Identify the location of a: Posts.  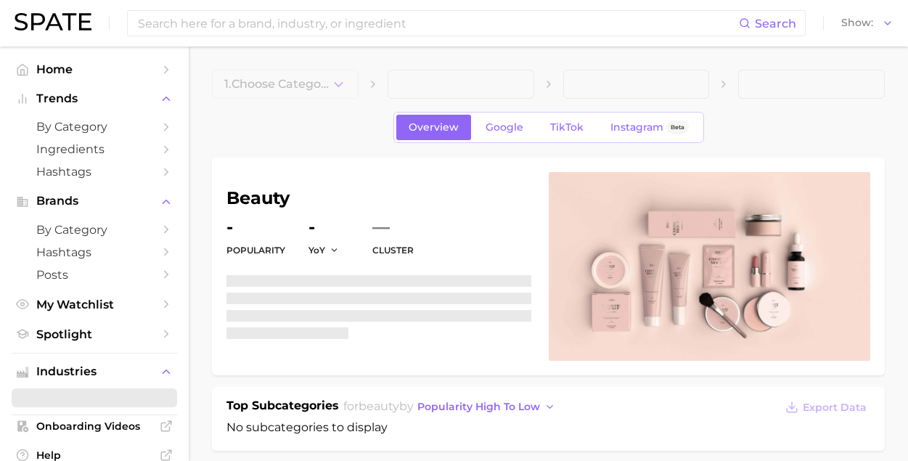
(94, 274).